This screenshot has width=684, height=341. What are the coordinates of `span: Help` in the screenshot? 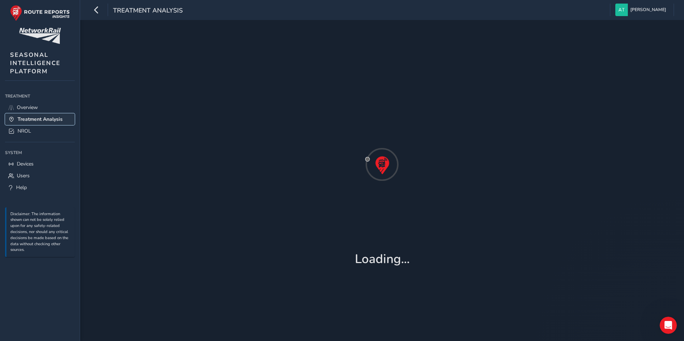 It's located at (21, 188).